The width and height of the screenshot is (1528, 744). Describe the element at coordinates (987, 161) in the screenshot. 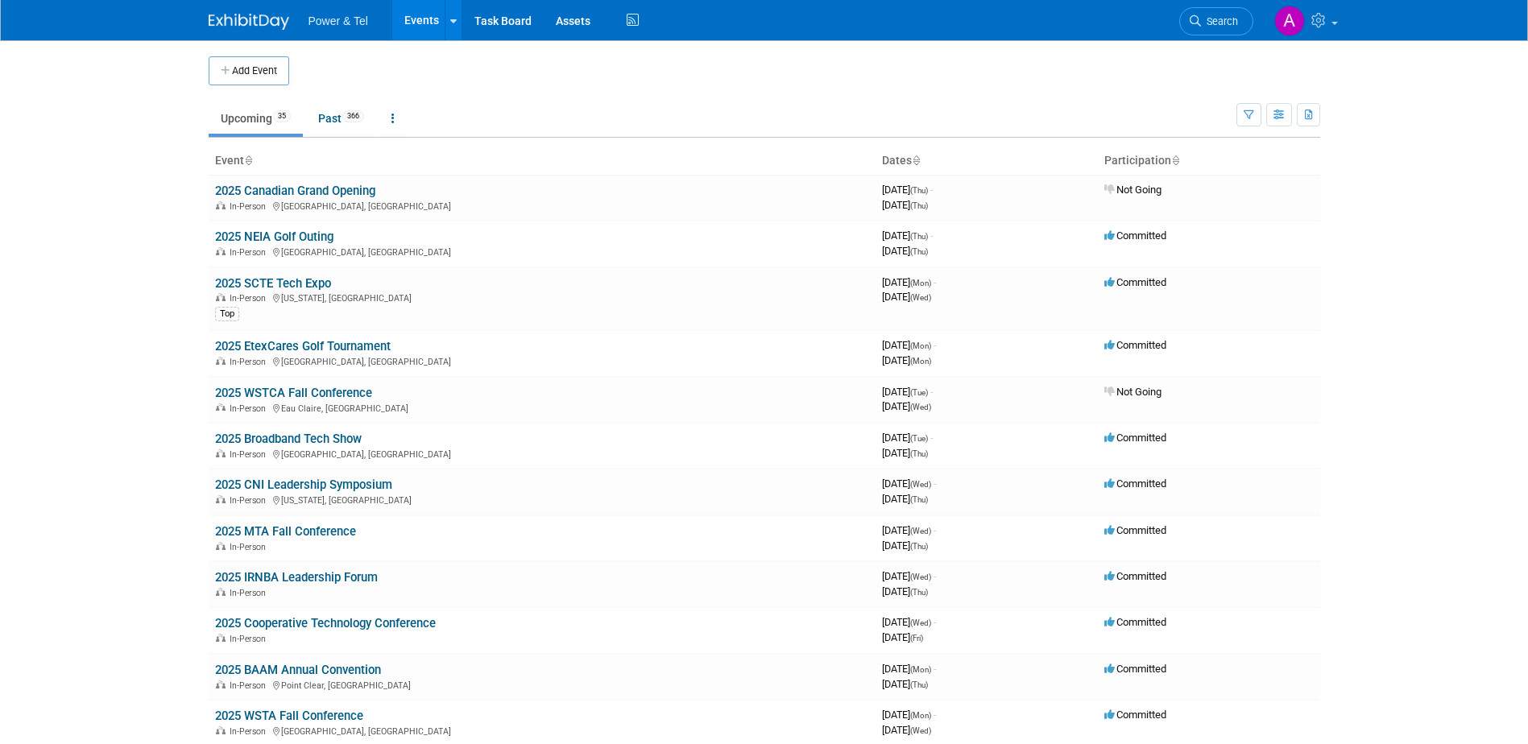

I see `th: Dates` at that location.